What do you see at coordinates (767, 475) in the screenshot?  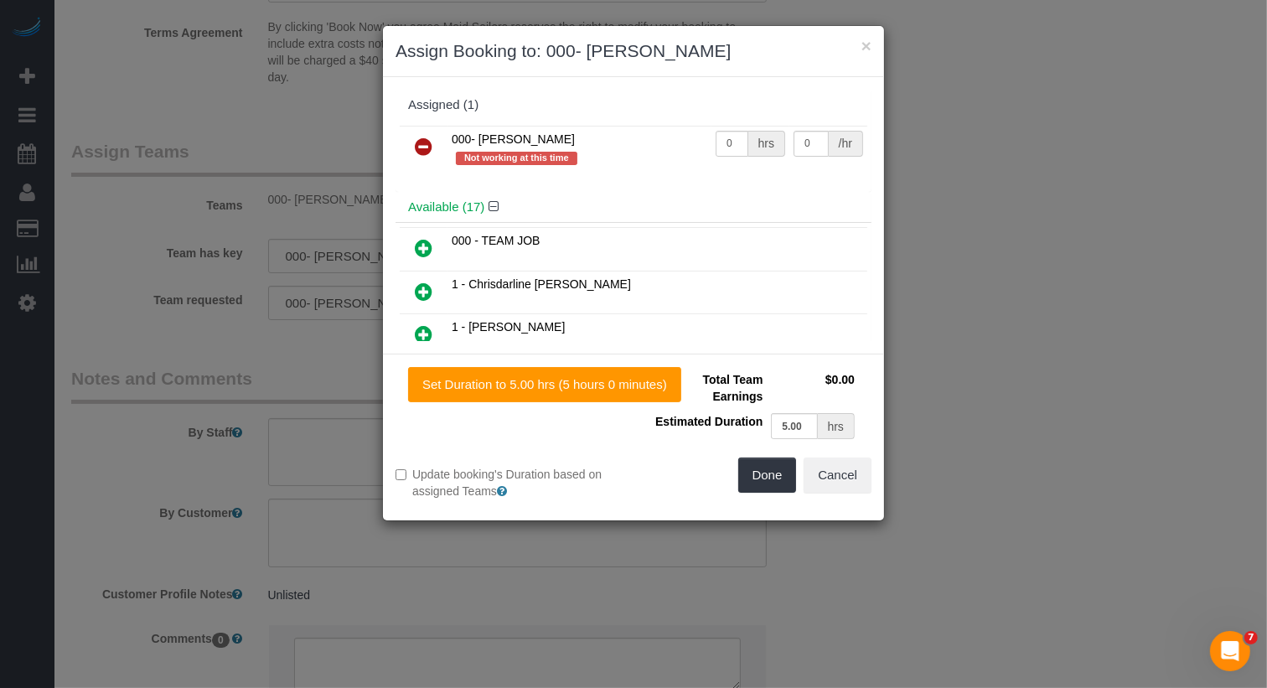 I see `button: Done` at bounding box center [767, 475].